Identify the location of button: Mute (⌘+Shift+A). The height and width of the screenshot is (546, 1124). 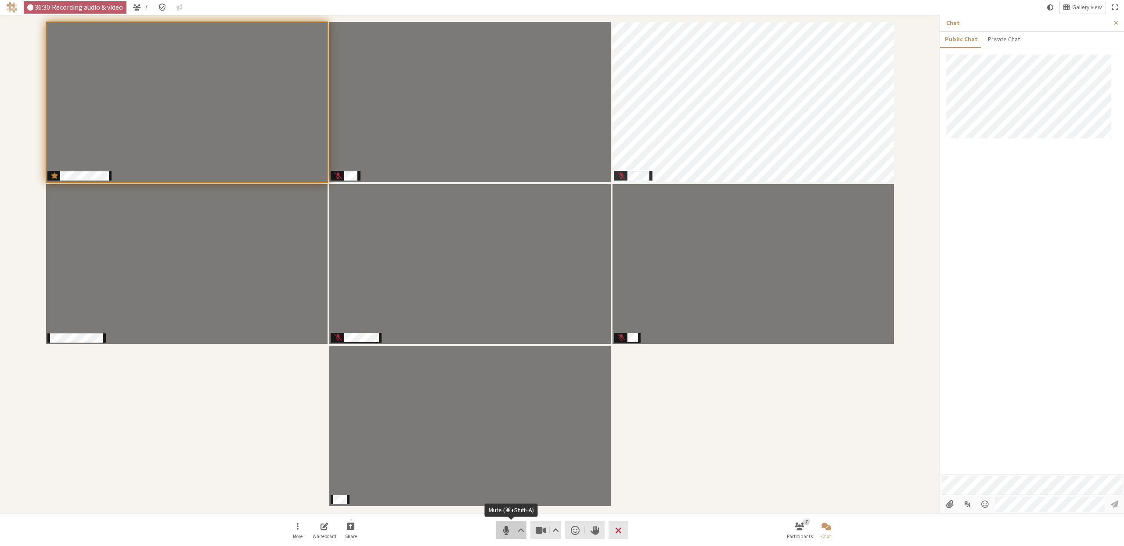
(511, 529).